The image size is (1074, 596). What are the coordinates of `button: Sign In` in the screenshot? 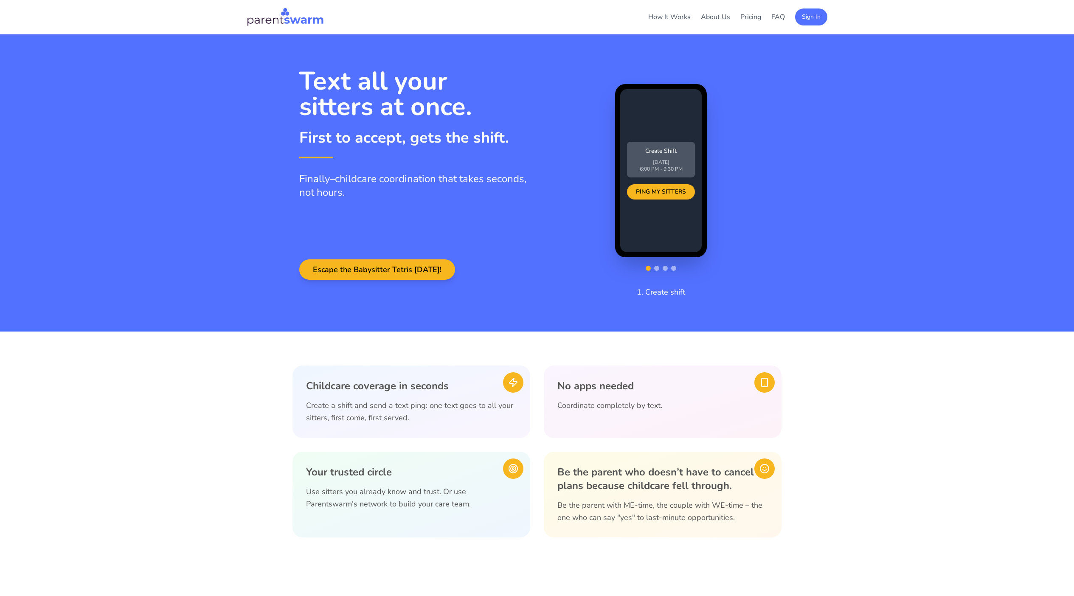 It's located at (811, 17).